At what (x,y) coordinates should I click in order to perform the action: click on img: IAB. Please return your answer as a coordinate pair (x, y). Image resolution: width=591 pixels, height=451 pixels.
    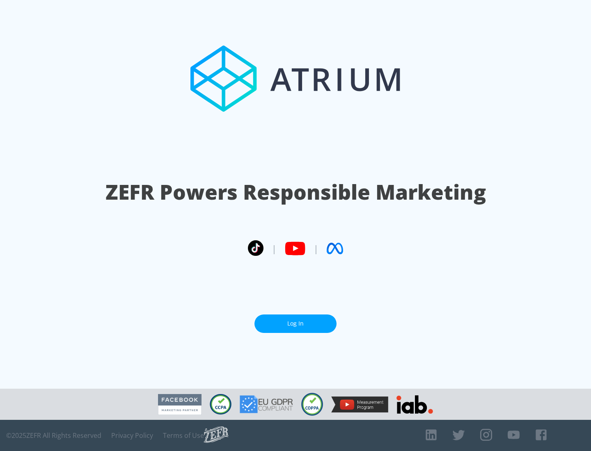
    Looking at the image, I should click on (414, 404).